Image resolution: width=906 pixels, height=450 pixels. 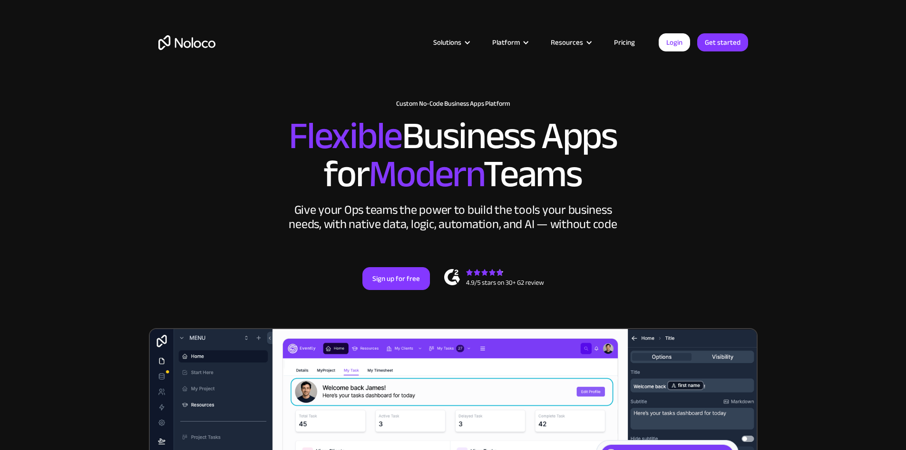 I want to click on span: Flexible, so click(x=345, y=136).